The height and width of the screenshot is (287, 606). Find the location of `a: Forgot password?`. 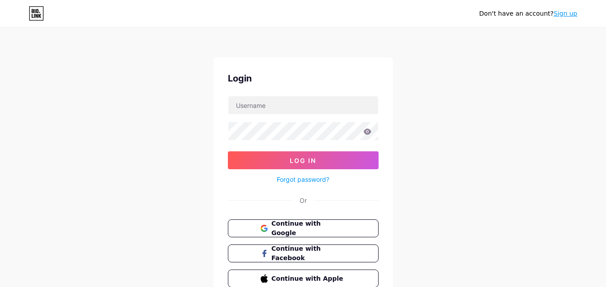

a: Forgot password? is located at coordinates (303, 179).